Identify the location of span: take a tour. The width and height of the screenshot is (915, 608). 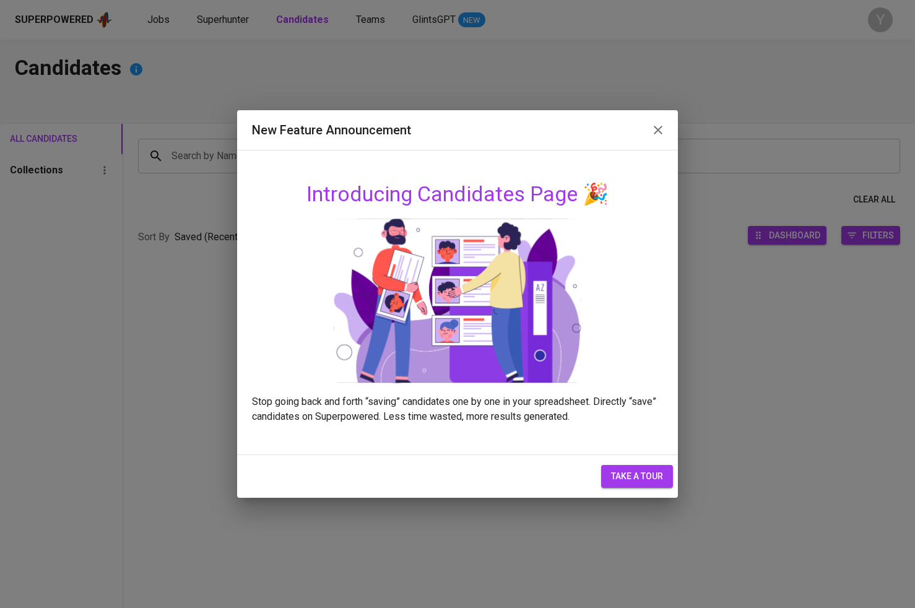
(637, 476).